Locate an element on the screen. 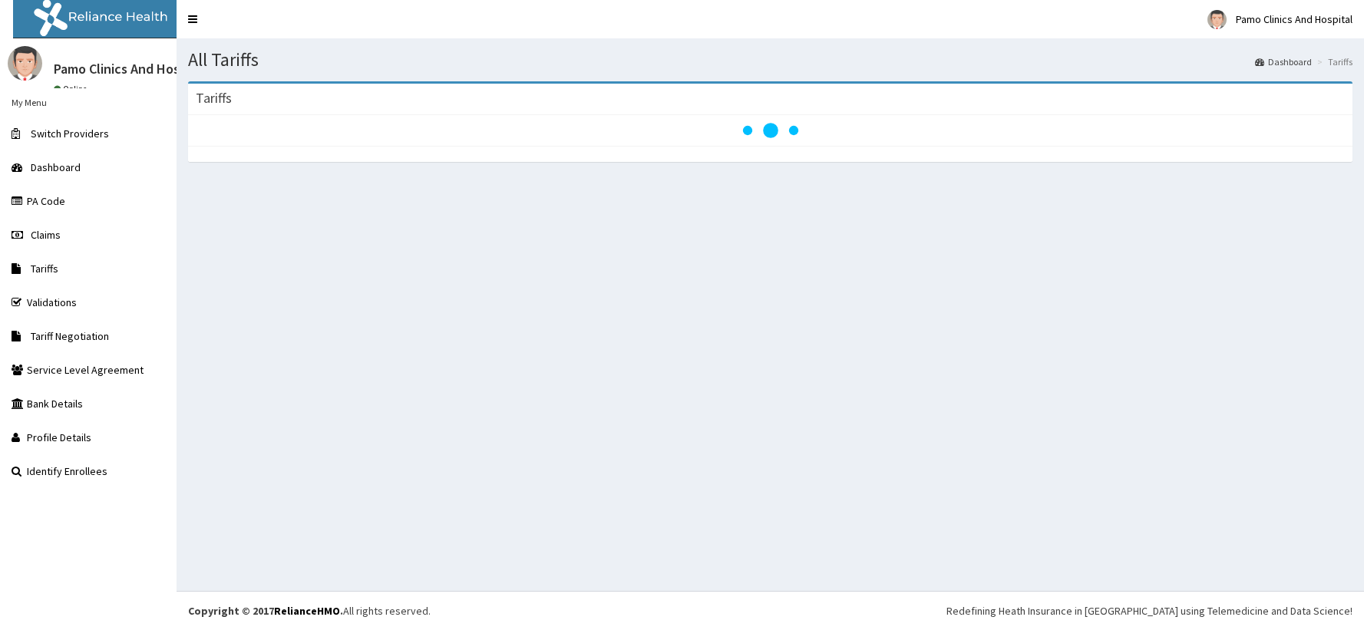  li: Tariffs is located at coordinates (1333, 61).